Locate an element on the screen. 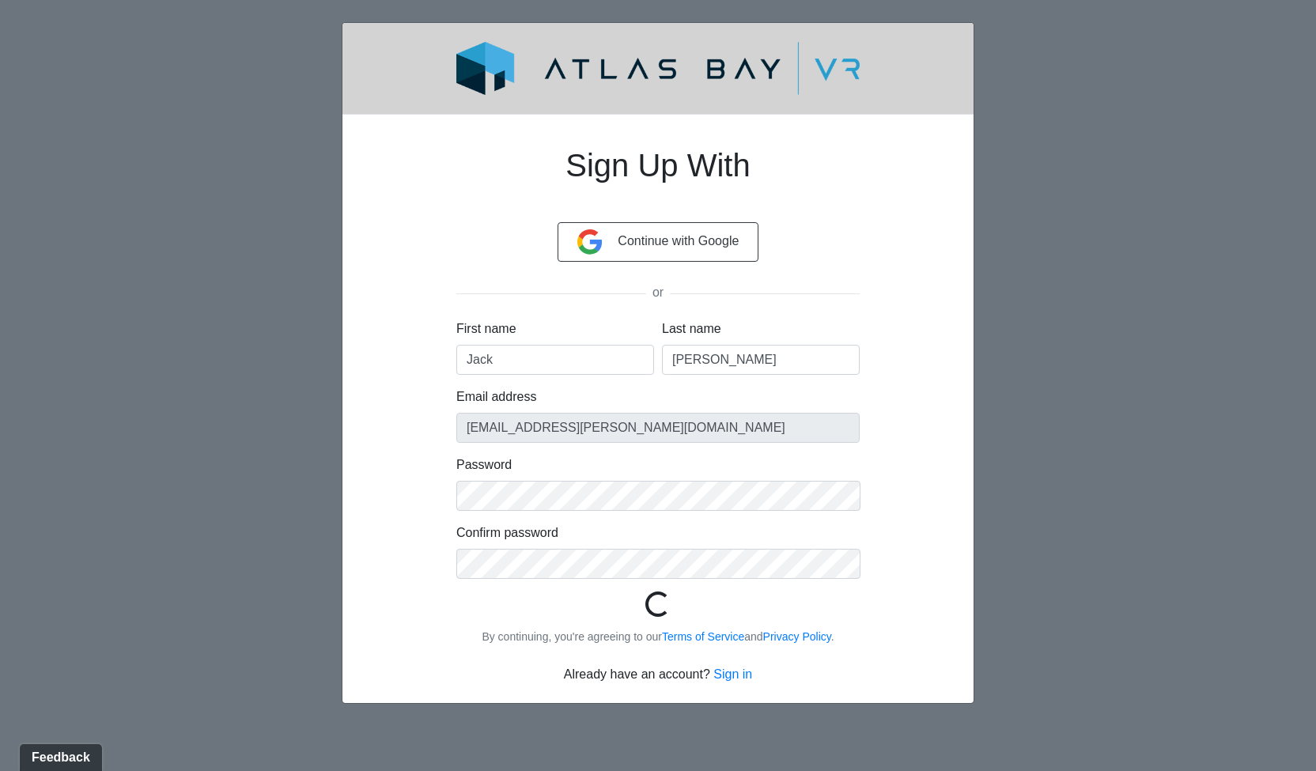 Image resolution: width=1316 pixels, height=771 pixels. label: Last name is located at coordinates (691, 329).